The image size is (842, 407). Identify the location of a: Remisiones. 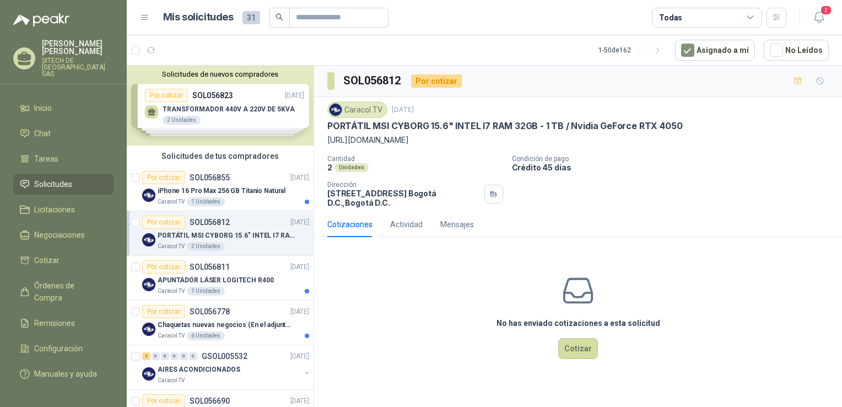
(63, 323).